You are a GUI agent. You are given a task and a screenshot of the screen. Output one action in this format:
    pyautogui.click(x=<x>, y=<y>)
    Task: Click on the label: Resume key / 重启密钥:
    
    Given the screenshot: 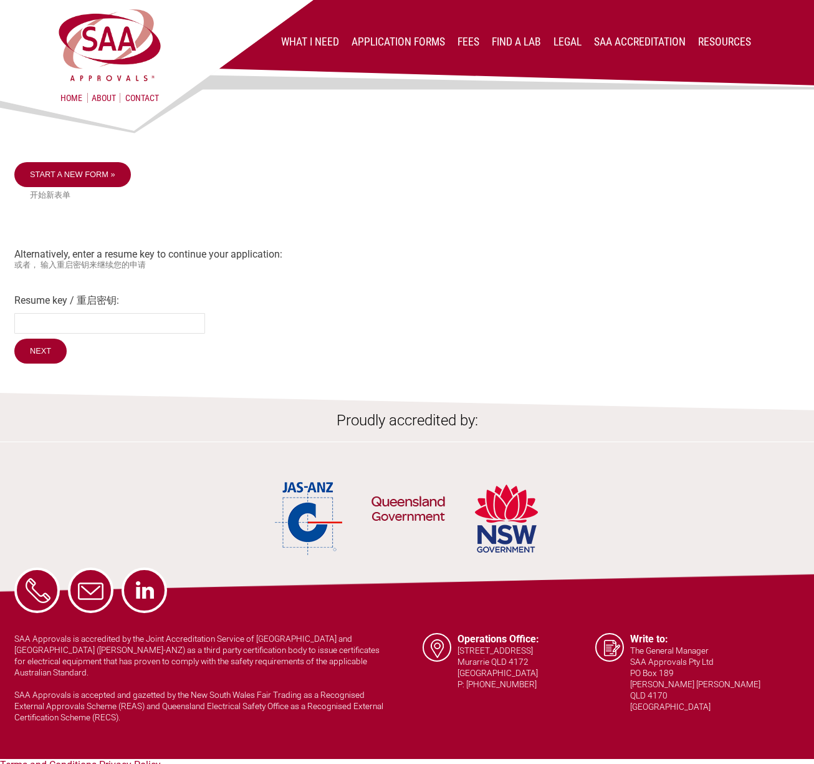 What is the action you would take?
    pyautogui.click(x=407, y=301)
    